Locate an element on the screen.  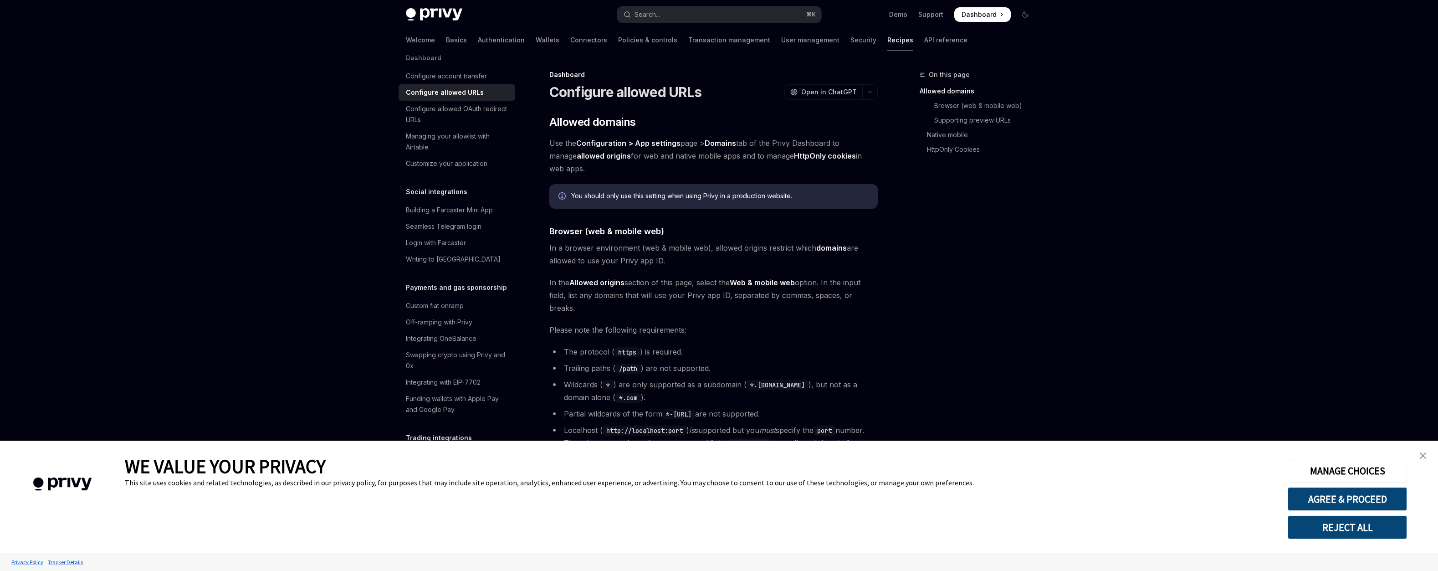
a: Integrating with EIP-7702 is located at coordinates (457, 382).